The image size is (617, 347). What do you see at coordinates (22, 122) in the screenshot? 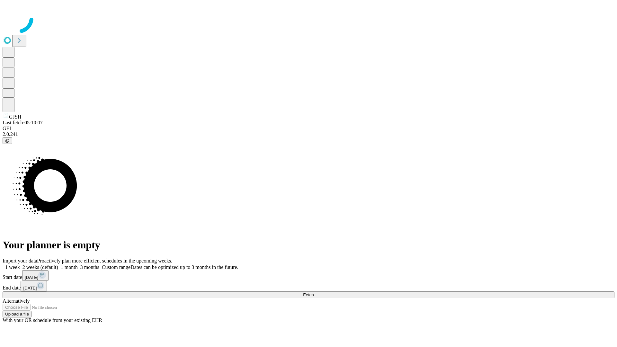
I see `span: Last fetch: 05:10:07` at bounding box center [22, 122].